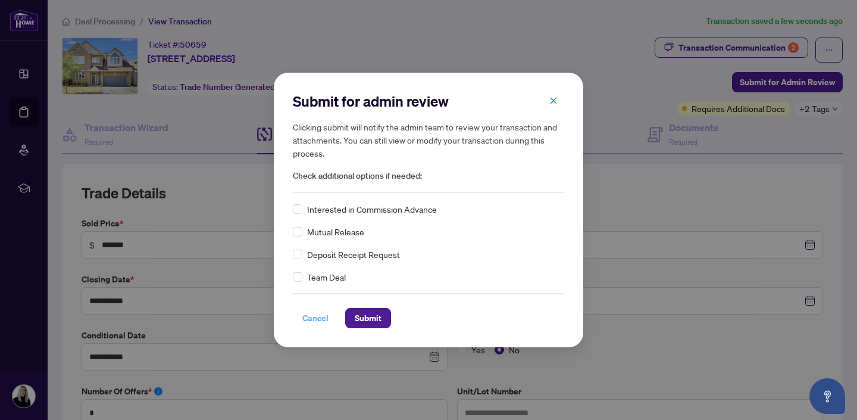 This screenshot has width=857, height=420. What do you see at coordinates (336, 232) in the screenshot?
I see `span: Mutual Release` at bounding box center [336, 232].